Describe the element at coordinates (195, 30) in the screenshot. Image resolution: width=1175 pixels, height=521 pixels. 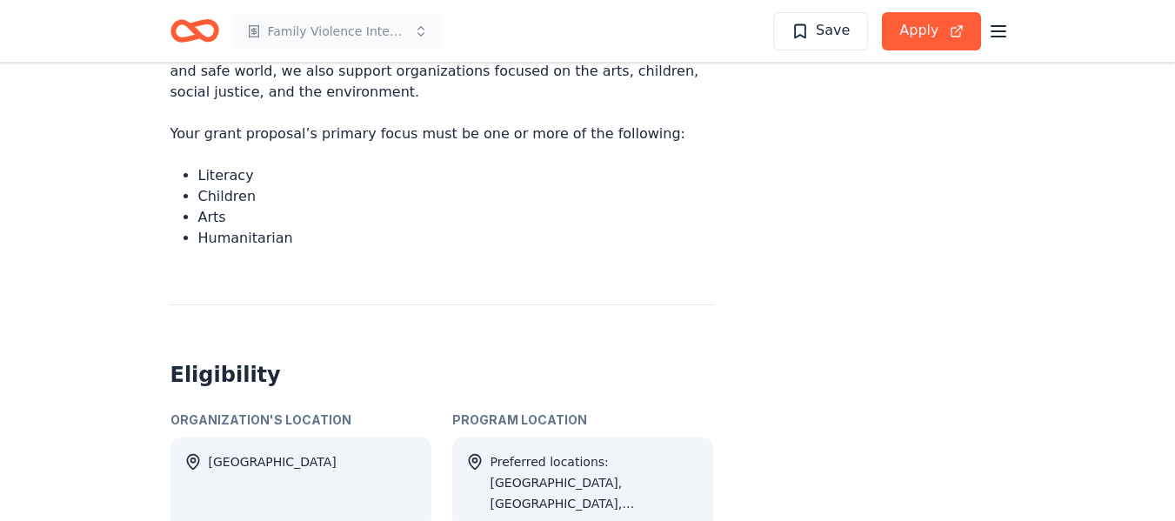
I see `a: Home` at that location.